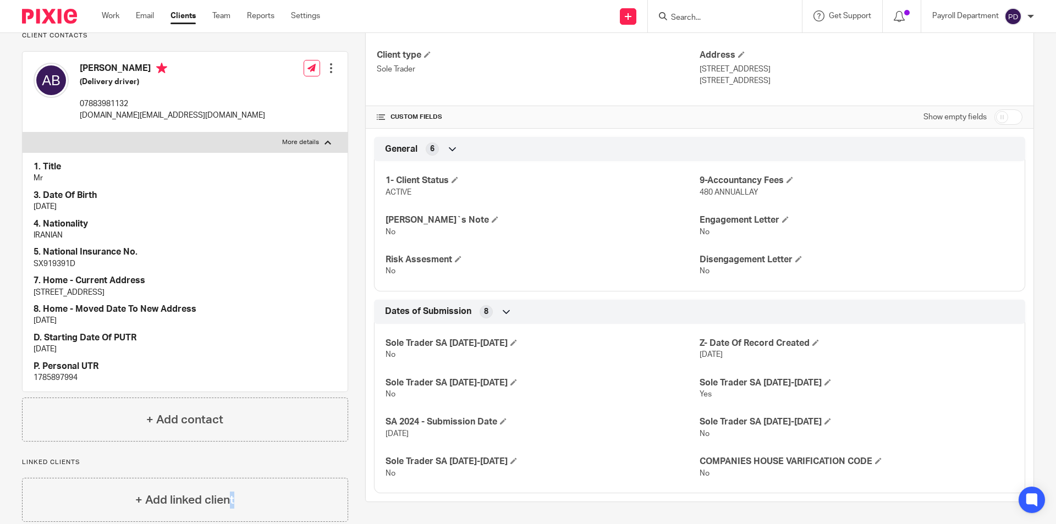 The width and height of the screenshot is (1056, 524). I want to click on span: 8, so click(486, 312).